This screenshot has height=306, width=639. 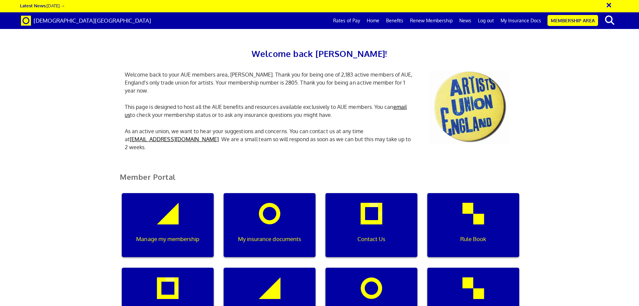 What do you see at coordinates (373, 21) in the screenshot?
I see `a: Home` at bounding box center [373, 21].